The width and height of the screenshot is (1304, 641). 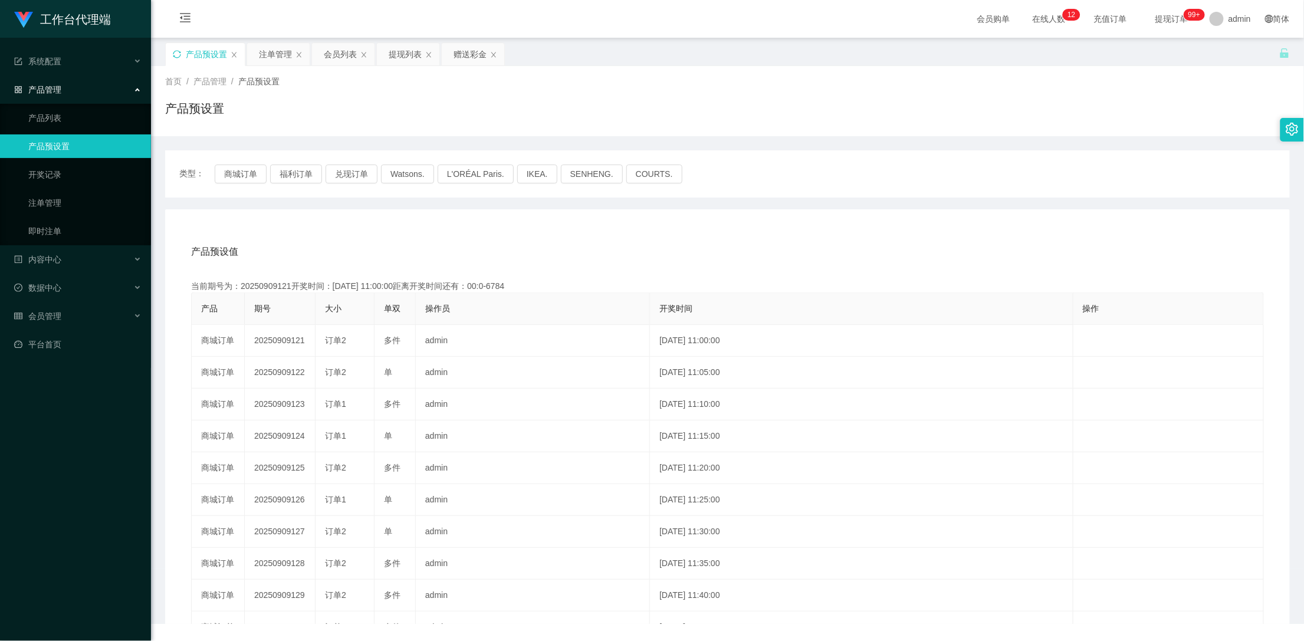 I want to click on button: SENHENG., so click(x=591, y=174).